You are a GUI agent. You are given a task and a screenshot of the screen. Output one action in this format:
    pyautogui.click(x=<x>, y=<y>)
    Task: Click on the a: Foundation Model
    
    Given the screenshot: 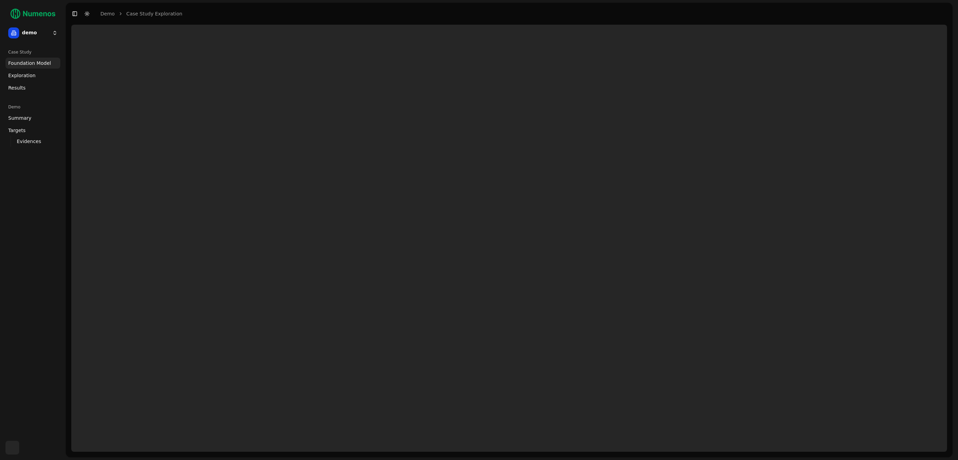 What is the action you would take?
    pyautogui.click(x=33, y=63)
    